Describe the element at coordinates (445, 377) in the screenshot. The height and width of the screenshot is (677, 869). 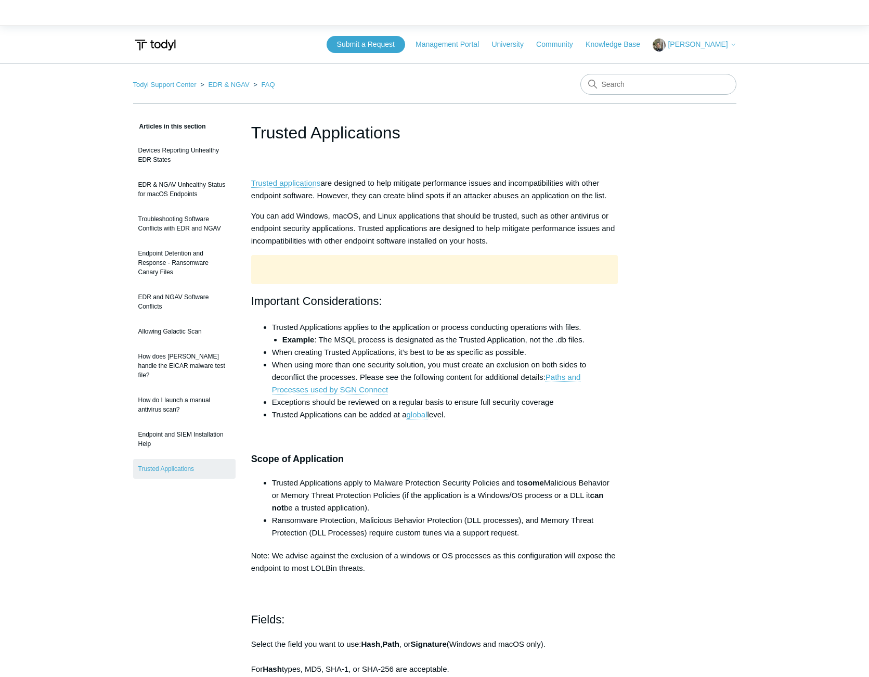
I see `li: When using more than one security solution, you must create an exclusion on both sides to deconfl...` at that location.